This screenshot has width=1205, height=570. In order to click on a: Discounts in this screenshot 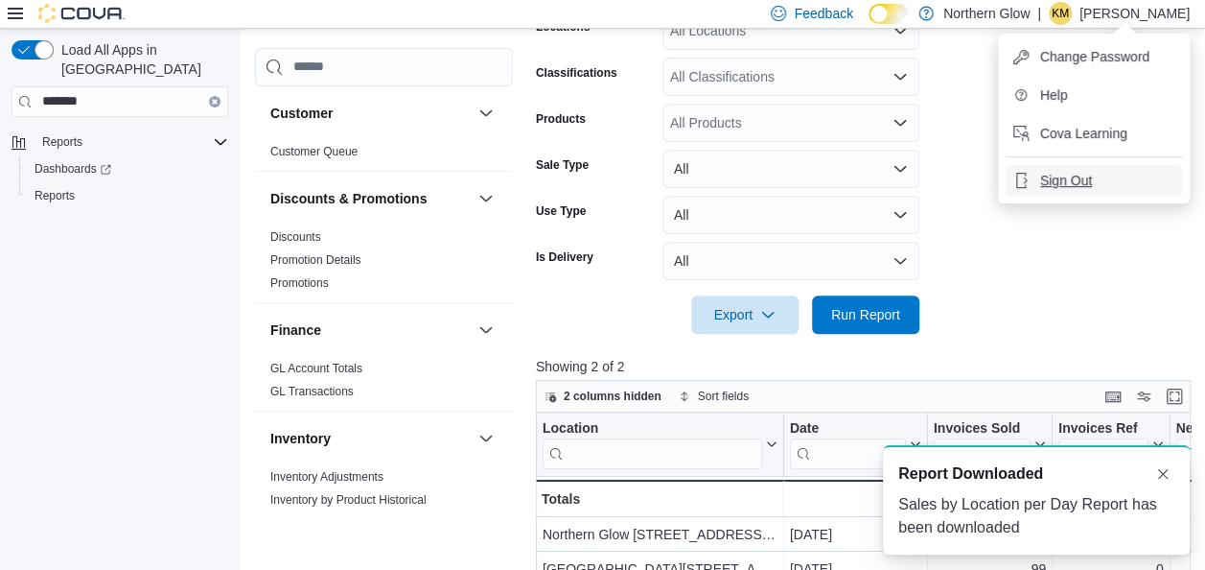, I will do `click(295, 237)`.